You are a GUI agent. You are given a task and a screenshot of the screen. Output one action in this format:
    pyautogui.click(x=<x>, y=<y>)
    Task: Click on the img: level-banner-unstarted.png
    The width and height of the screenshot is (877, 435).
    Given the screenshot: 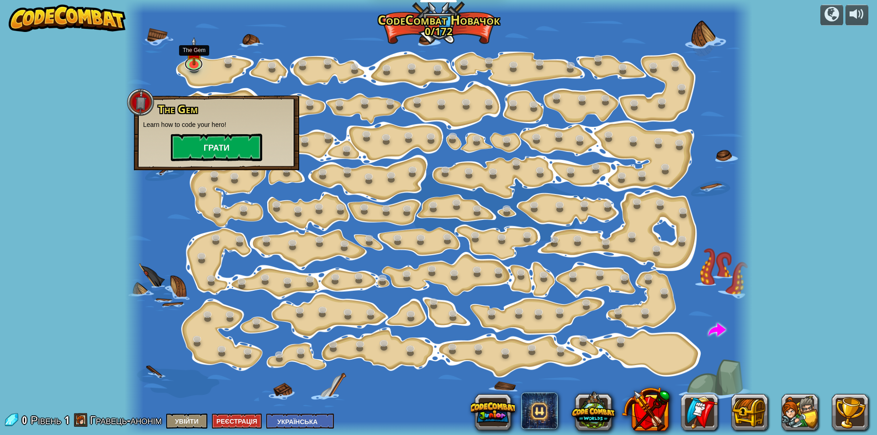 What is the action you would take?
    pyautogui.click(x=194, y=51)
    